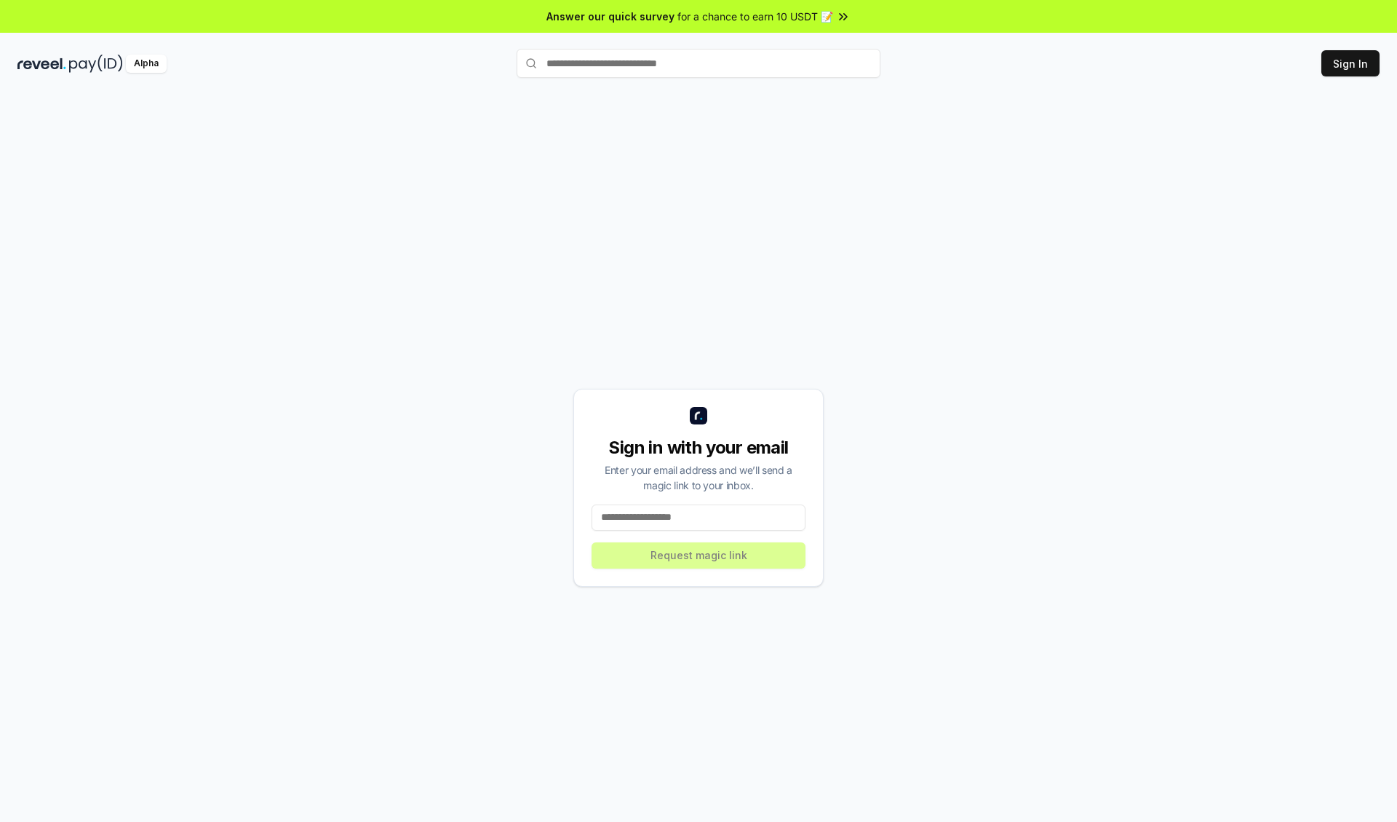  Describe the element at coordinates (699, 415) in the screenshot. I see `img: logo_small` at that location.